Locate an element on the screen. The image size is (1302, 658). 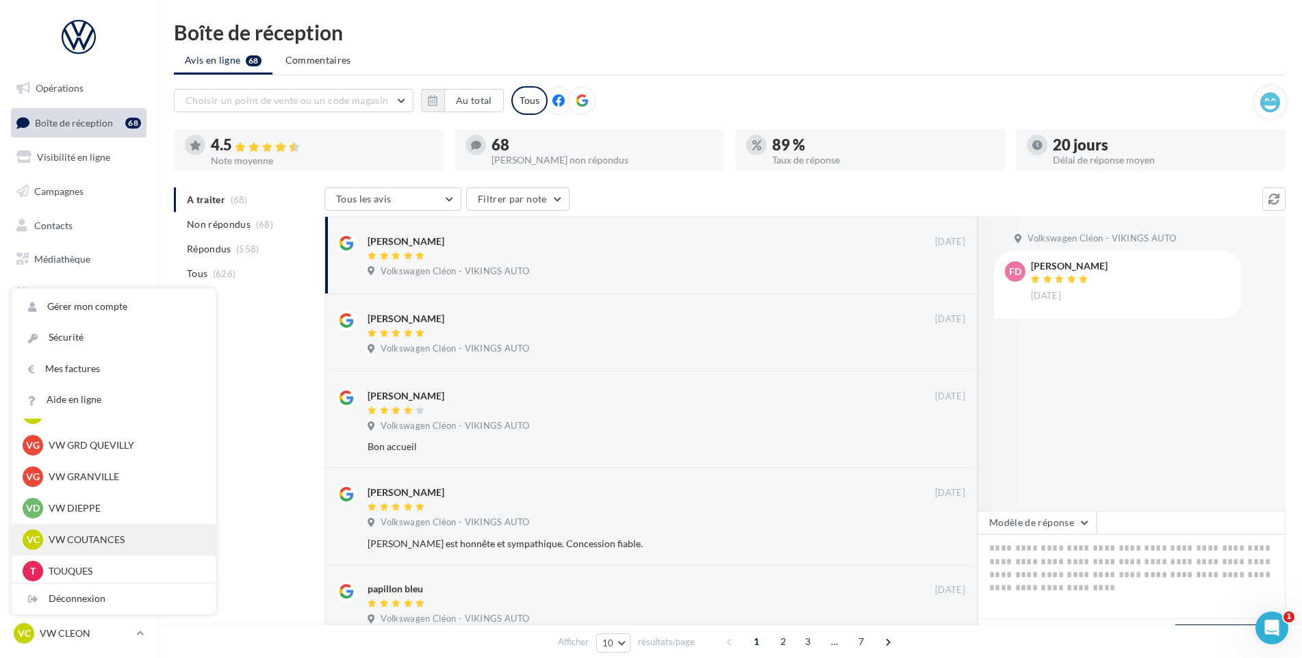
div: Bon accueil is located at coordinates (621, 447).